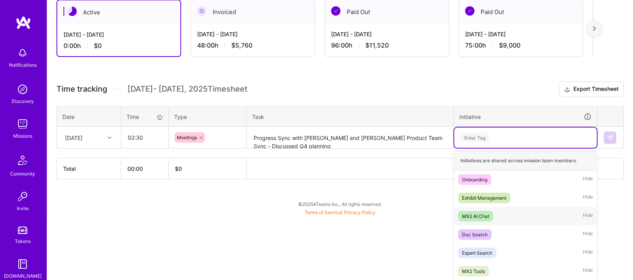  Describe the element at coordinates (521, 45) in the screenshot. I see `div: 75:00 h` at that location.